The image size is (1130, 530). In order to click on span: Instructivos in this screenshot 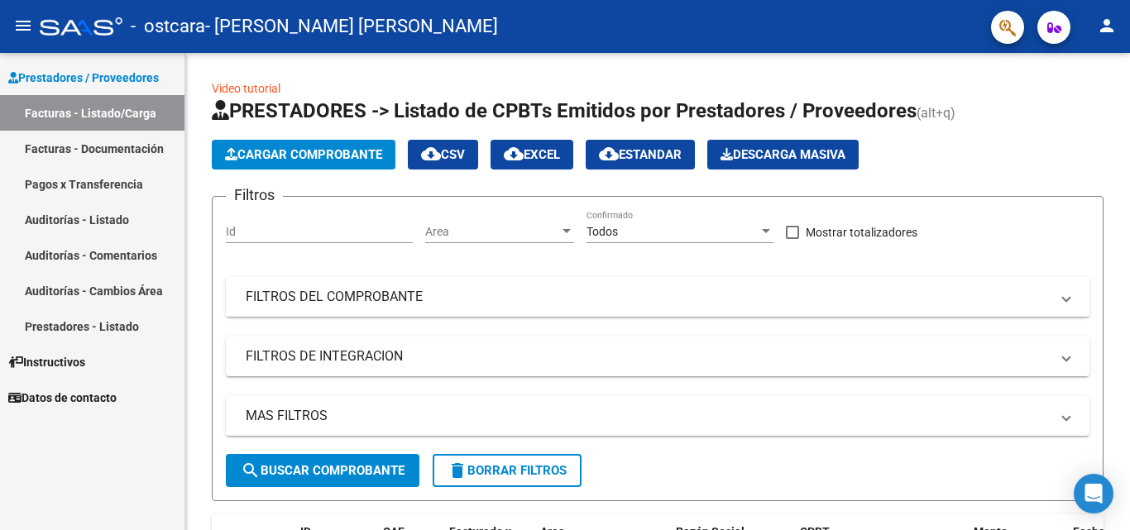, I will do `click(46, 362)`.